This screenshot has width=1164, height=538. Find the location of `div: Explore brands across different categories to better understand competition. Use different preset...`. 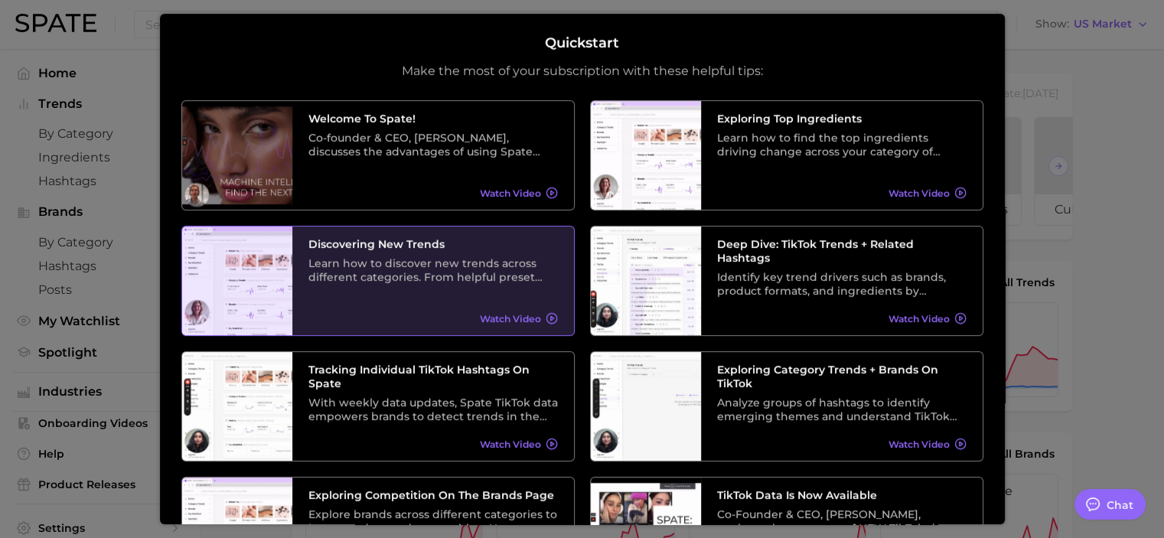

div: Explore brands across different categories to better understand competition. Use different preset... is located at coordinates (433, 521).